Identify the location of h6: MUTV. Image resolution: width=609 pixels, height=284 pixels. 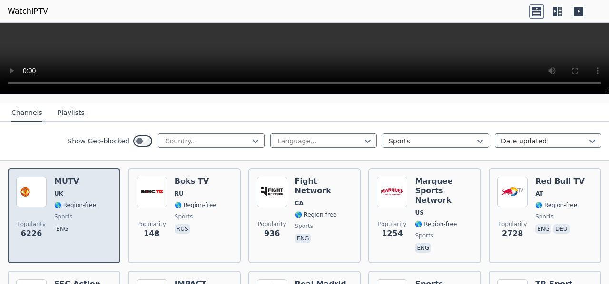
(75, 182).